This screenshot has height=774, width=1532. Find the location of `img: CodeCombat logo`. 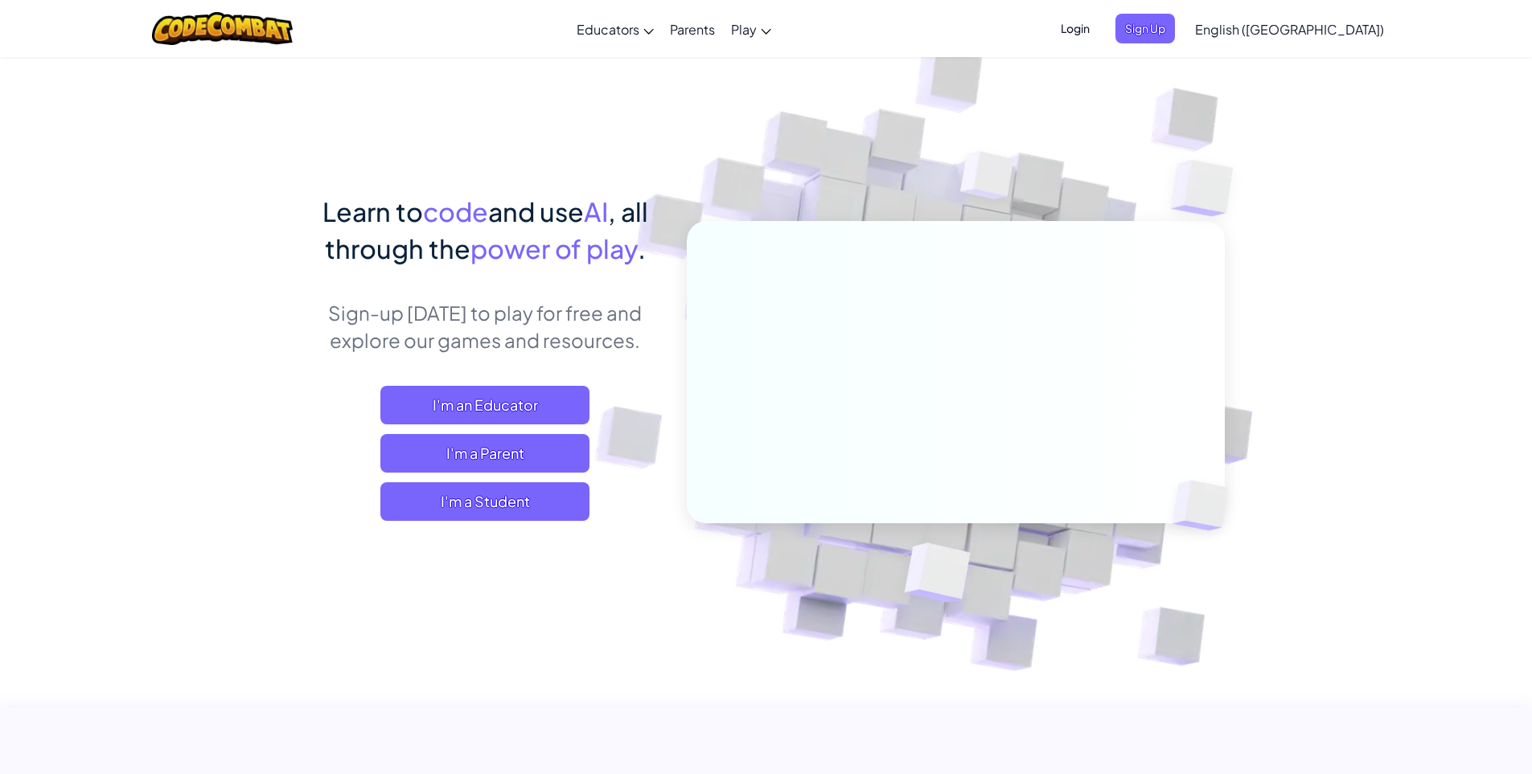

img: CodeCombat logo is located at coordinates (222, 28).